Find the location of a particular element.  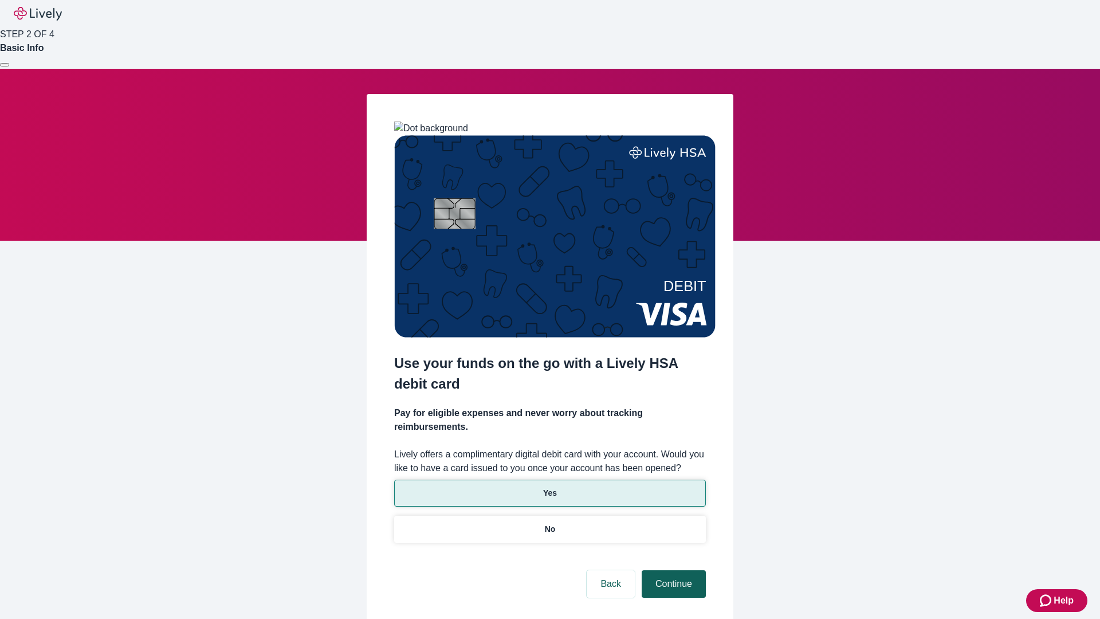

p: Yes is located at coordinates (550, 493).